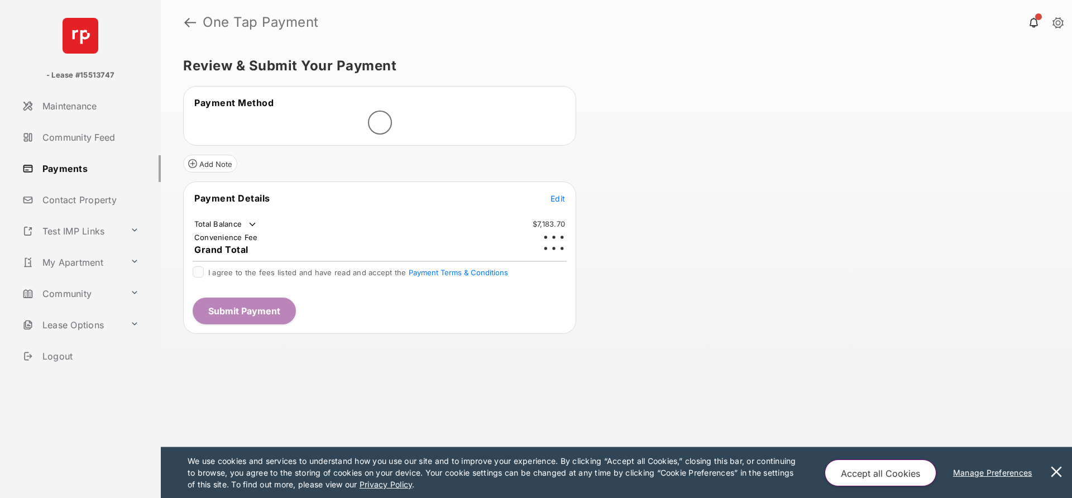 This screenshot has height=498, width=1072. I want to click on a: Payments, so click(89, 169).